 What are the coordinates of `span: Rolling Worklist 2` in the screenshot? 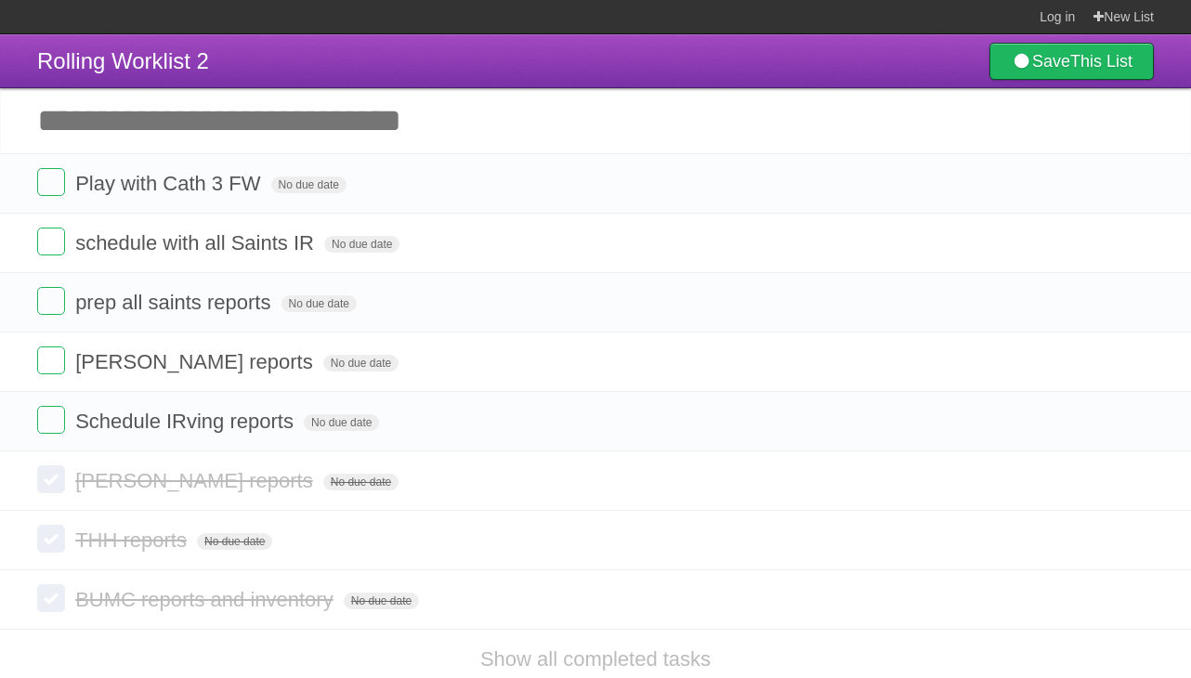 It's located at (123, 60).